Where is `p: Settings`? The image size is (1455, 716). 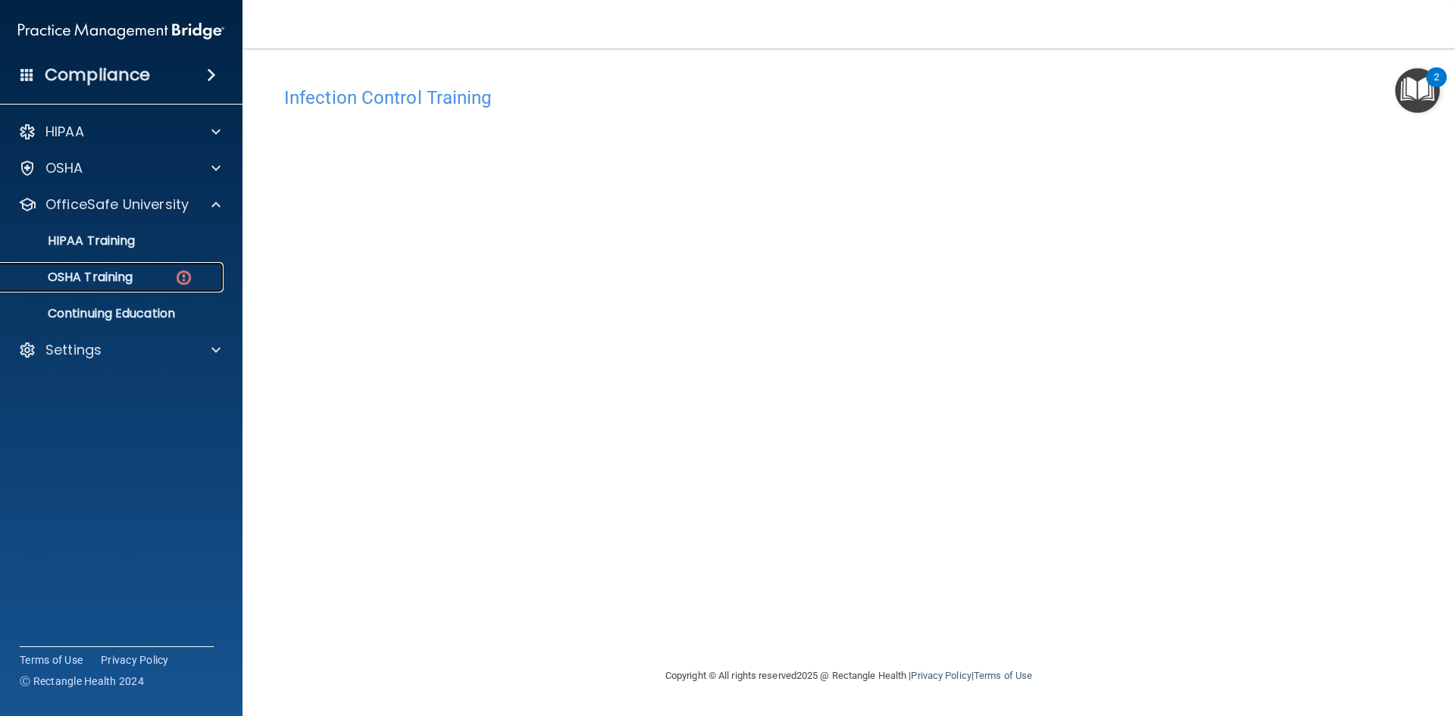 p: Settings is located at coordinates (74, 350).